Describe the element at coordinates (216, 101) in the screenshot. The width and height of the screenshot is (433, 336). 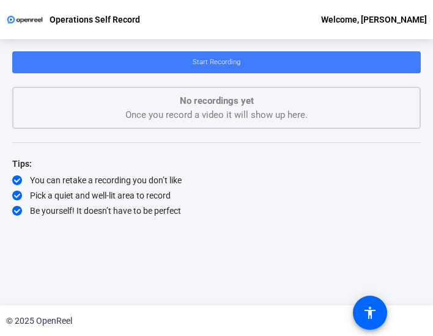
I see `p: No recordings yet` at that location.